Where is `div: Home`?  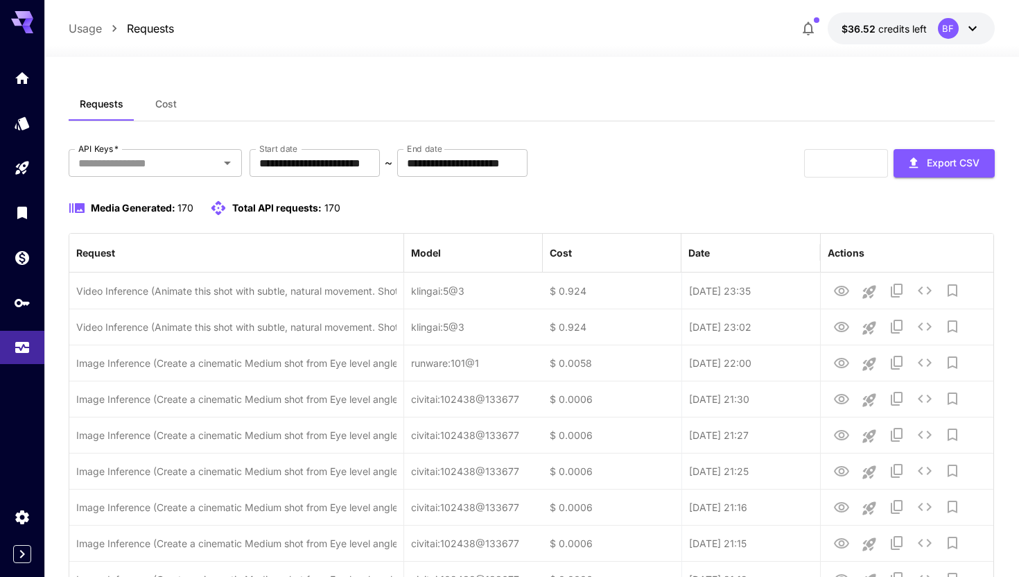 div: Home is located at coordinates (22, 78).